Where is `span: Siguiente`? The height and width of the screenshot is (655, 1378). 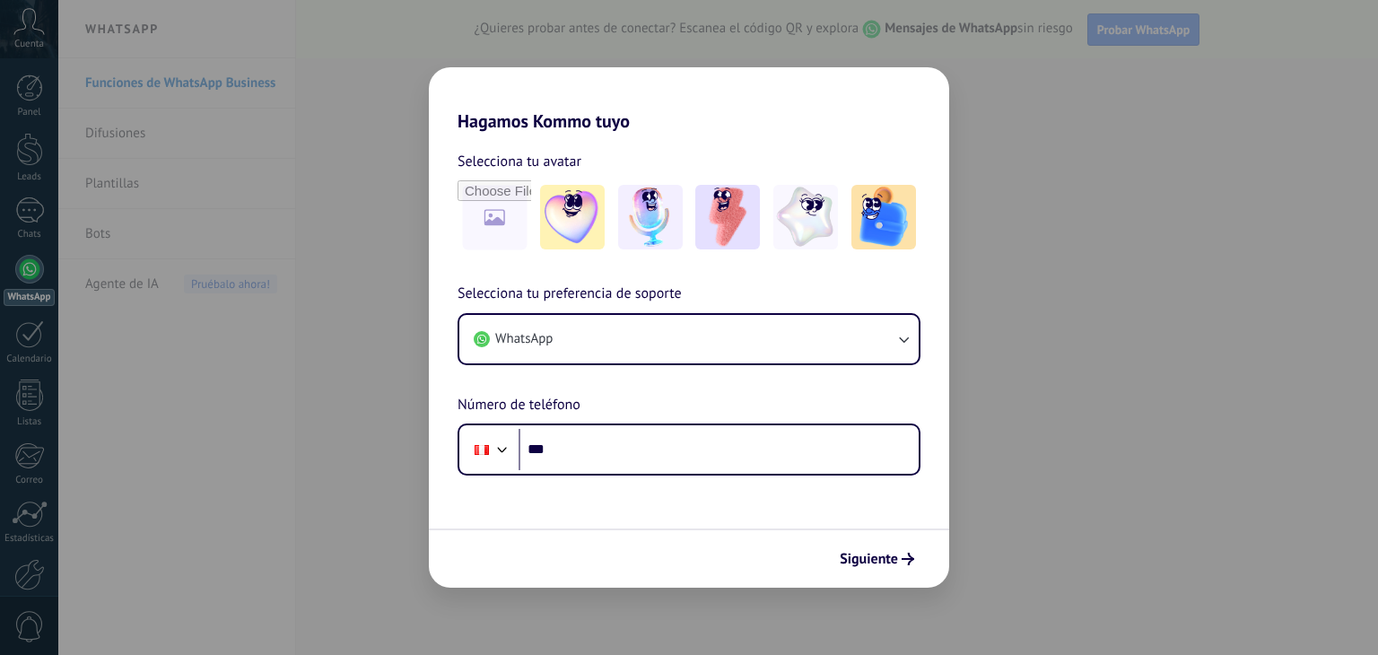 span: Siguiente is located at coordinates (869, 559).